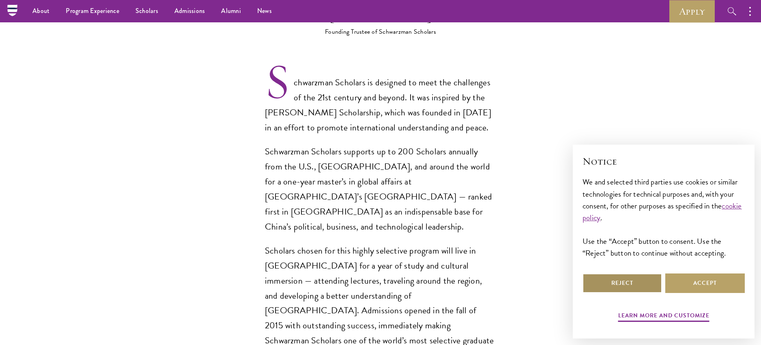  Describe the element at coordinates (705, 283) in the screenshot. I see `button: Accept` at that location.